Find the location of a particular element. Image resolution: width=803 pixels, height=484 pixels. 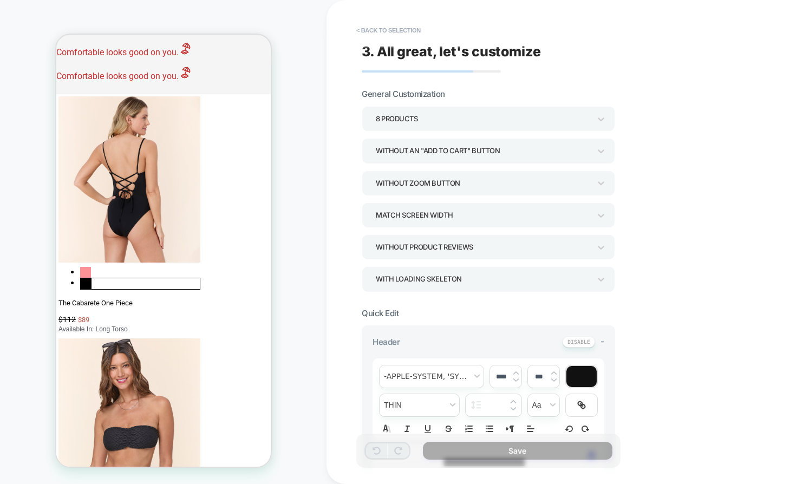

button: Underline is located at coordinates (428, 429).